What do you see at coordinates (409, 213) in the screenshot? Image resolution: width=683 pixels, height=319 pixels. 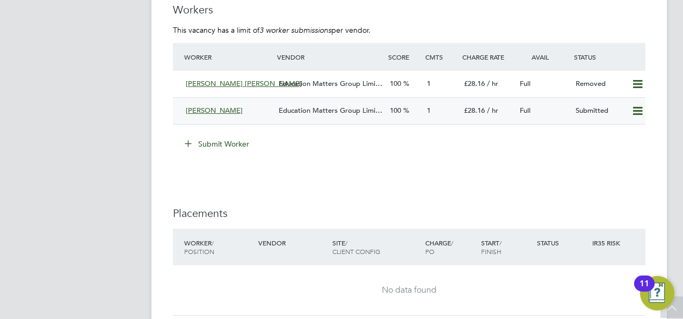 I see `h3: Placements` at bounding box center [409, 213].